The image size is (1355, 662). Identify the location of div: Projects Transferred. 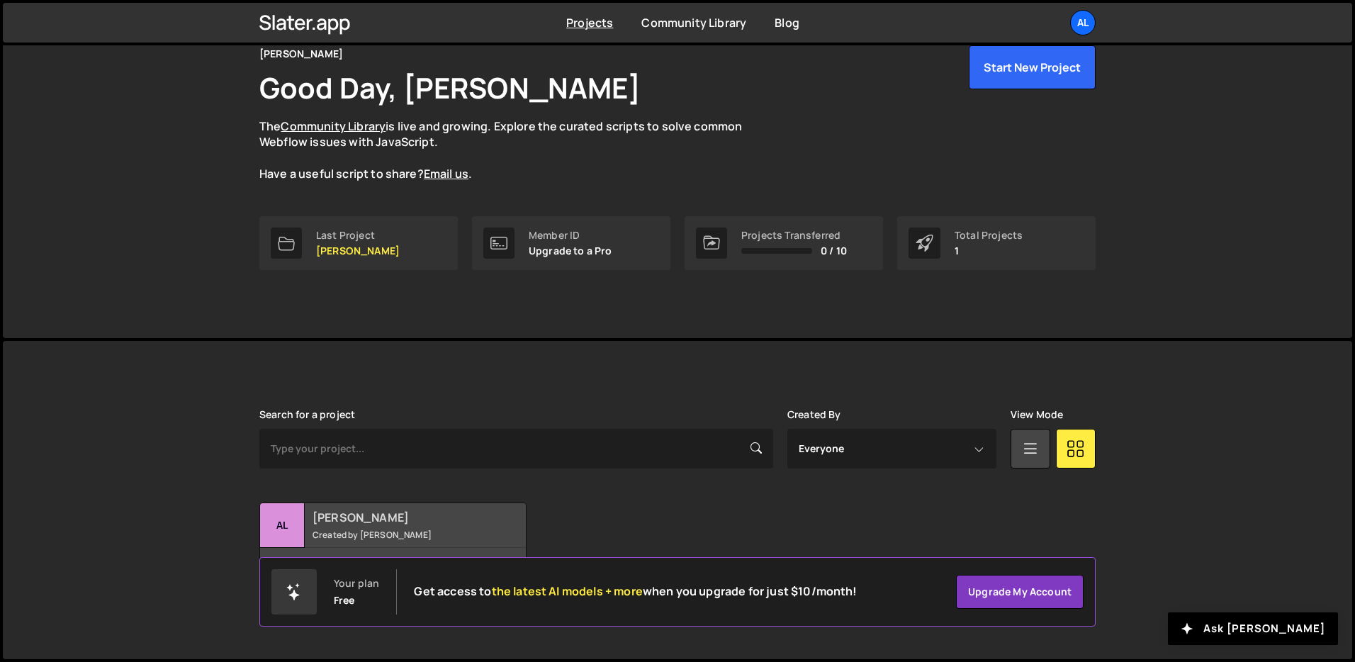
(794, 235).